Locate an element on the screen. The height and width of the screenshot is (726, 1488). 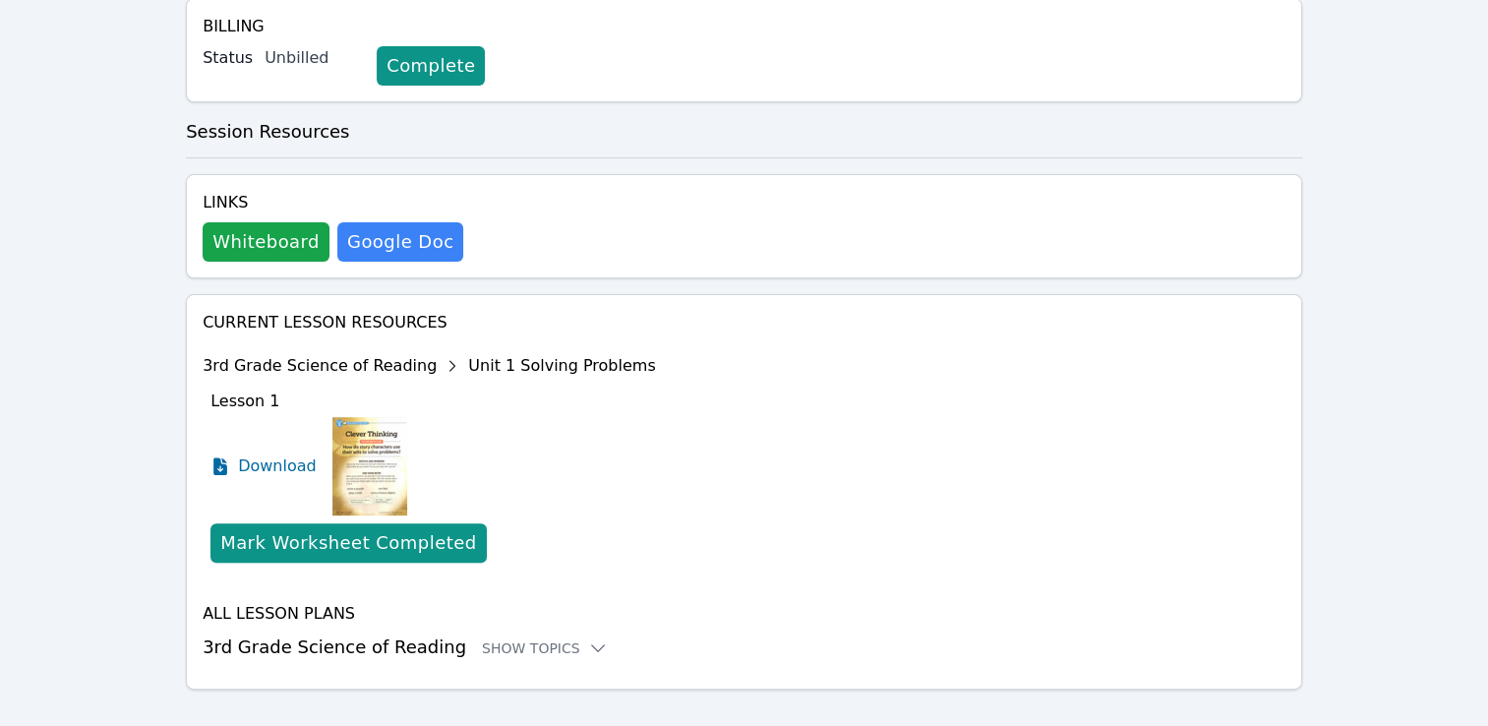
div: Unbilled is located at coordinates (313, 58).